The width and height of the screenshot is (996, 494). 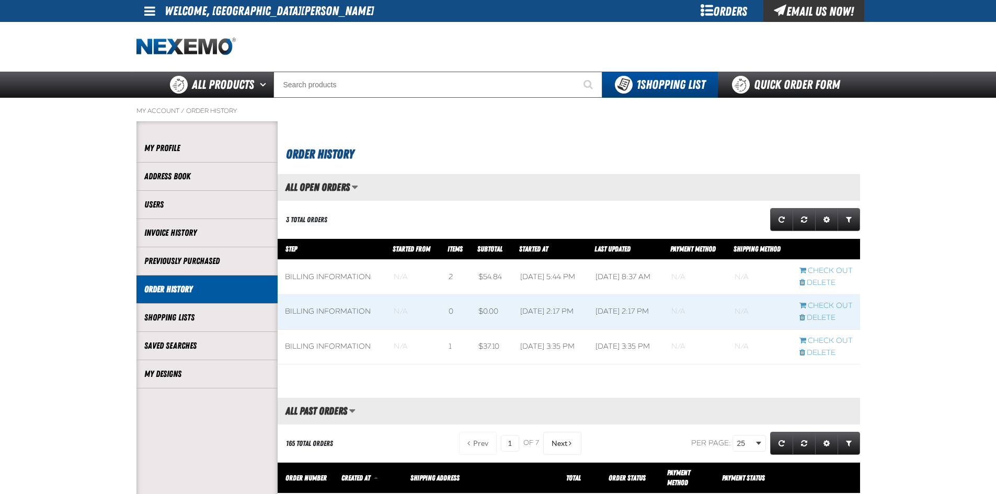 I want to click on div: 165 Total Orders, so click(x=309, y=443).